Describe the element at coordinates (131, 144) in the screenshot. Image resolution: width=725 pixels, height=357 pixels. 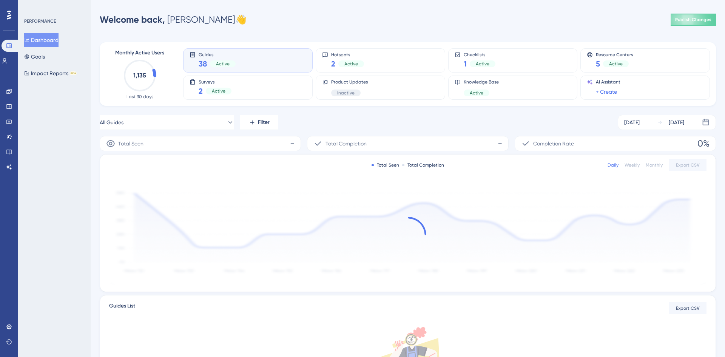
I see `span: Total Seen` at that location.